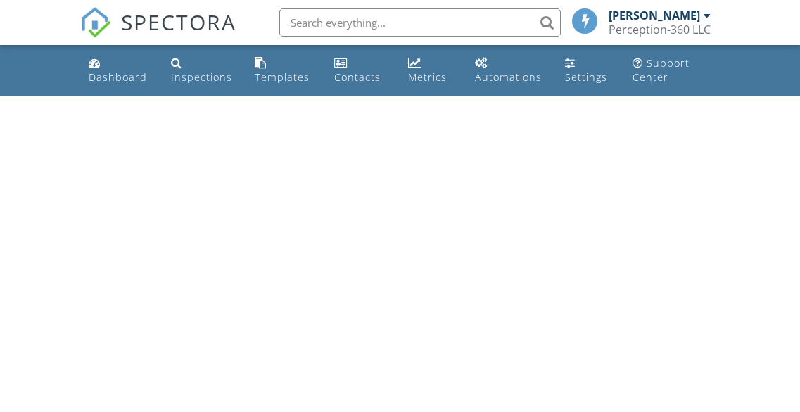 The width and height of the screenshot is (800, 412). I want to click on a: Templates, so click(283, 70).